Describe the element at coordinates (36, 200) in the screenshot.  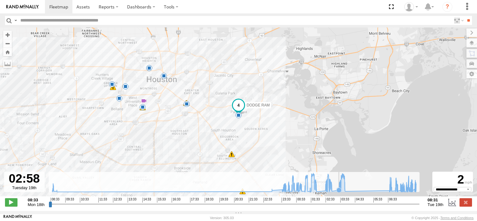
I see `strong: 08:33` at that location.